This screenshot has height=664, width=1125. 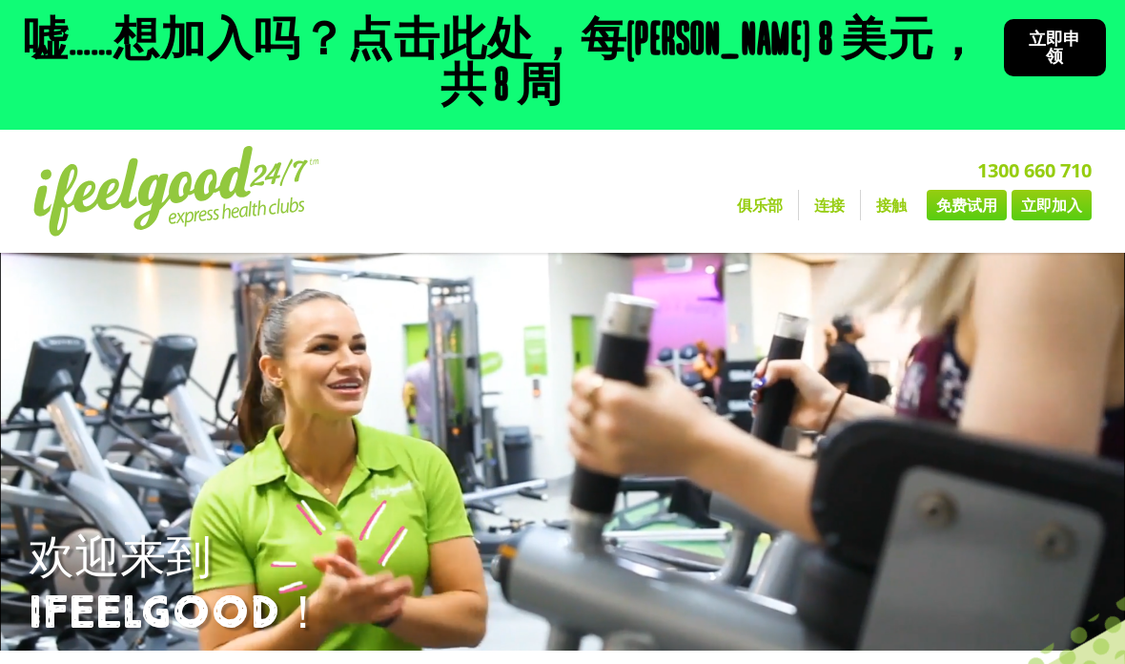 I want to click on a: 免费试用, so click(x=967, y=205).